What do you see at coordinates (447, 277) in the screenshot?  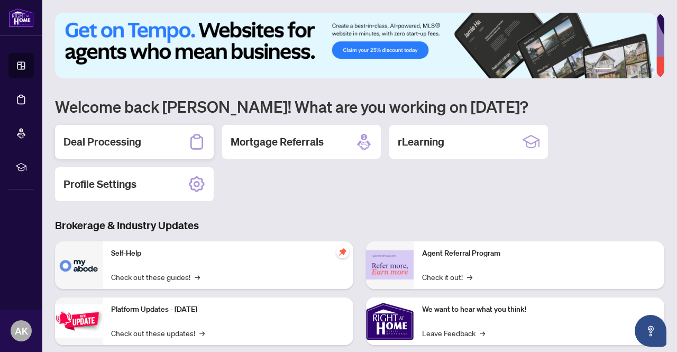 I see `a: Check it out!→` at bounding box center [447, 277].